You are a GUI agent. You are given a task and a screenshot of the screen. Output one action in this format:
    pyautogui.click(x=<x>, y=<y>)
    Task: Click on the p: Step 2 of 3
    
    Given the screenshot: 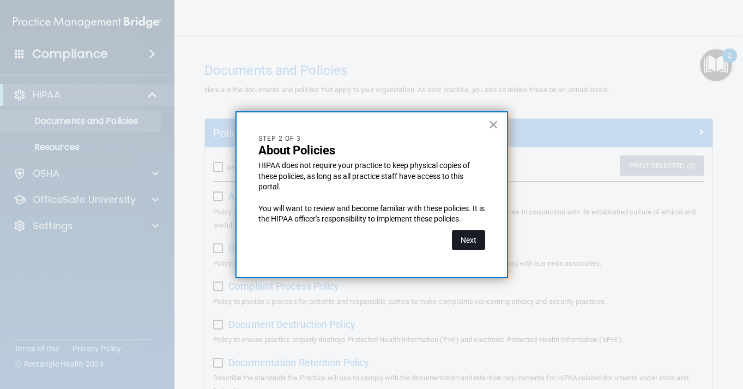 What is the action you would take?
    pyautogui.click(x=372, y=138)
    